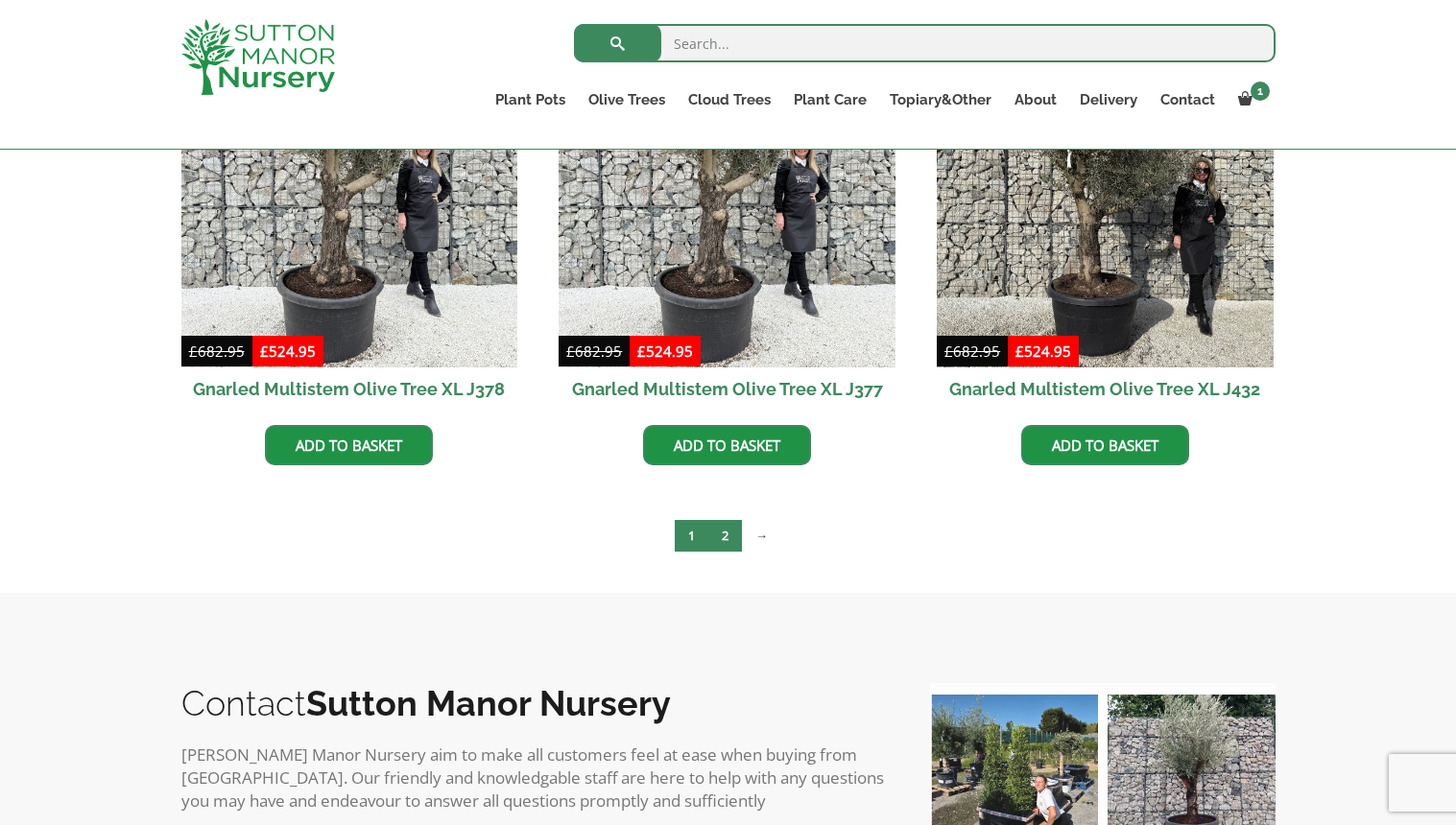  What do you see at coordinates (489, 704) in the screenshot?
I see `b: Sutton Manor Nursery` at bounding box center [489, 704].